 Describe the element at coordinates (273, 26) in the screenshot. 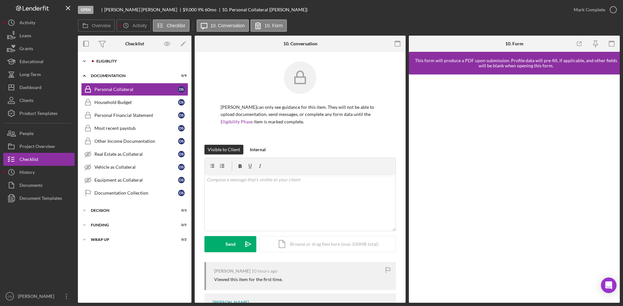

I see `label: 10. Form` at that location.